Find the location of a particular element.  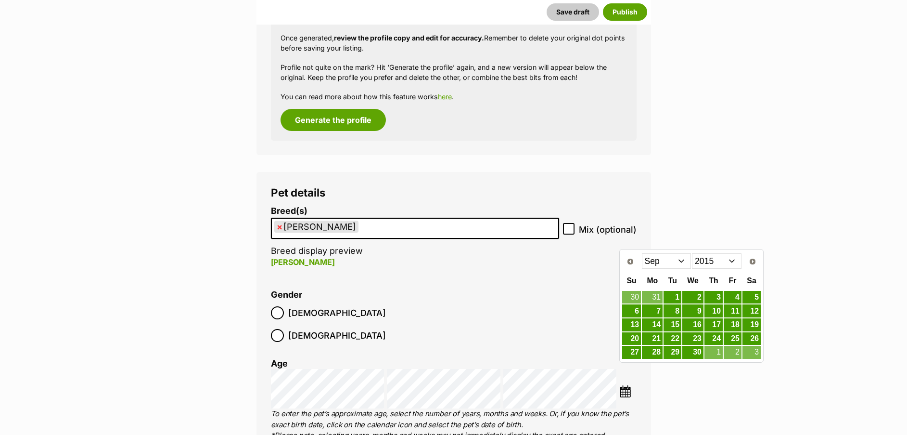

a: 8 is located at coordinates (672, 310).